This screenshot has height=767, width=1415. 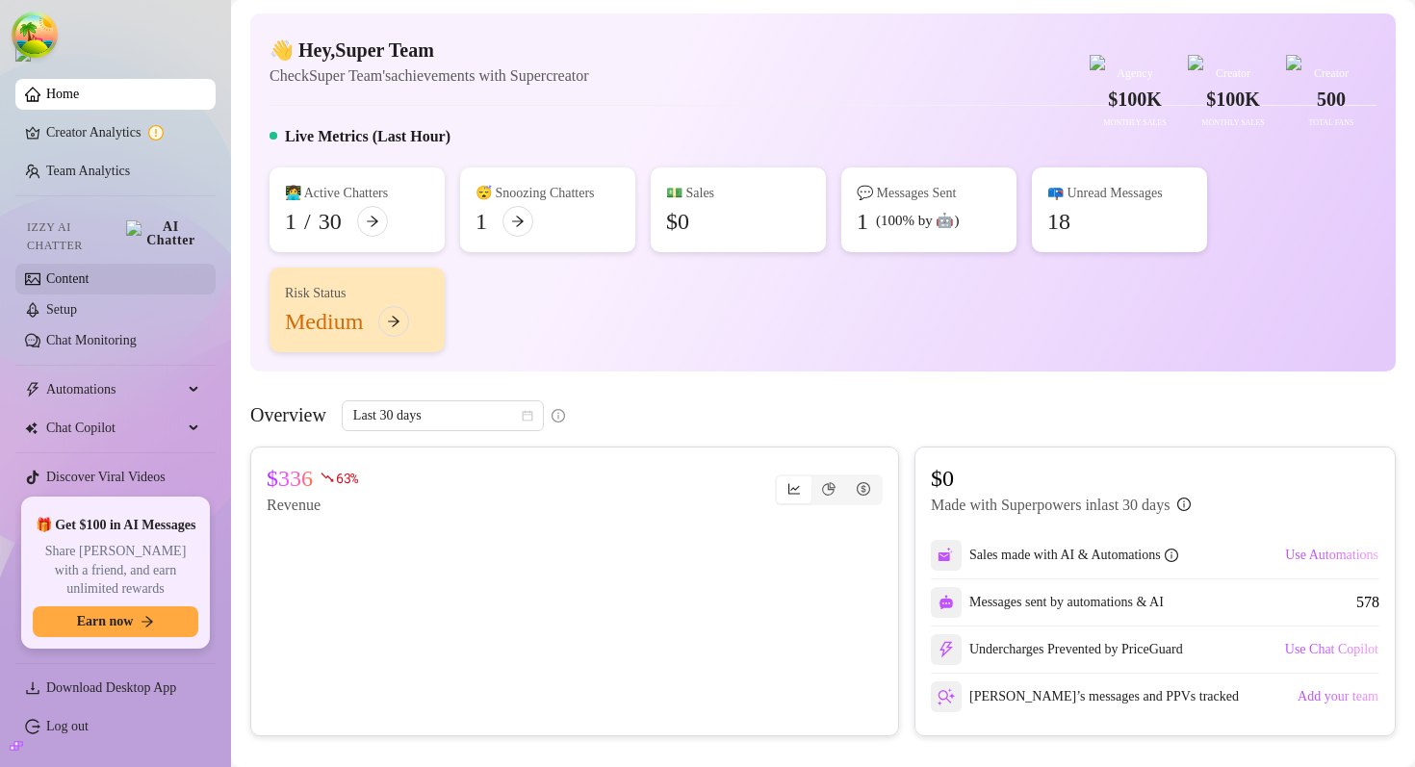 I want to click on a: Chat Monitoring, so click(x=91, y=340).